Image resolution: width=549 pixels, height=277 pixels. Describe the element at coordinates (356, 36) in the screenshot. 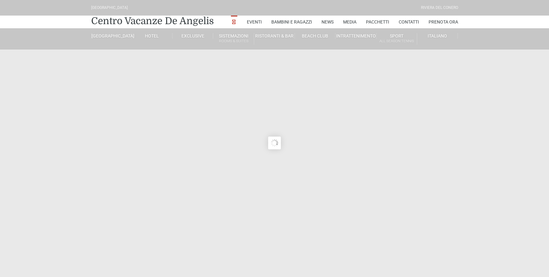

I see `a: Intrattenimento` at that location.